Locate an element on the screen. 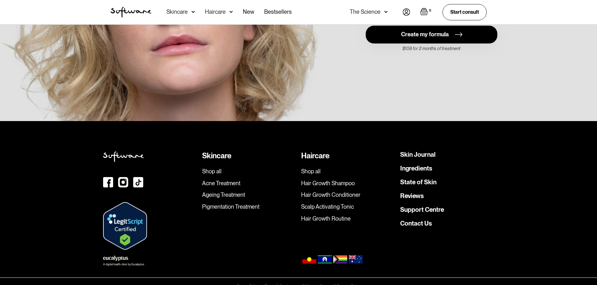 The width and height of the screenshot is (597, 285). div: 0 is located at coordinates (430, 11).